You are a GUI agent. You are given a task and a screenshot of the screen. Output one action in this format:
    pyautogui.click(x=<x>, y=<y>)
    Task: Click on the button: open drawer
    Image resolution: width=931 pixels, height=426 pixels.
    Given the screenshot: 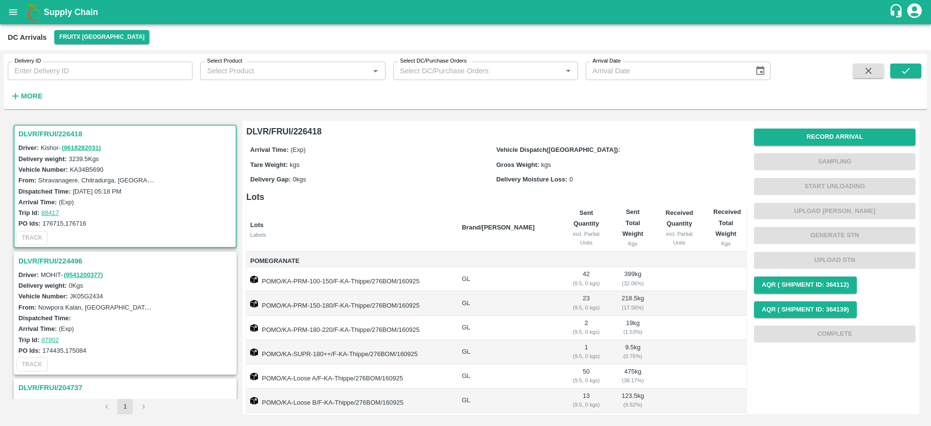 What is the action you would take?
    pyautogui.click(x=13, y=12)
    